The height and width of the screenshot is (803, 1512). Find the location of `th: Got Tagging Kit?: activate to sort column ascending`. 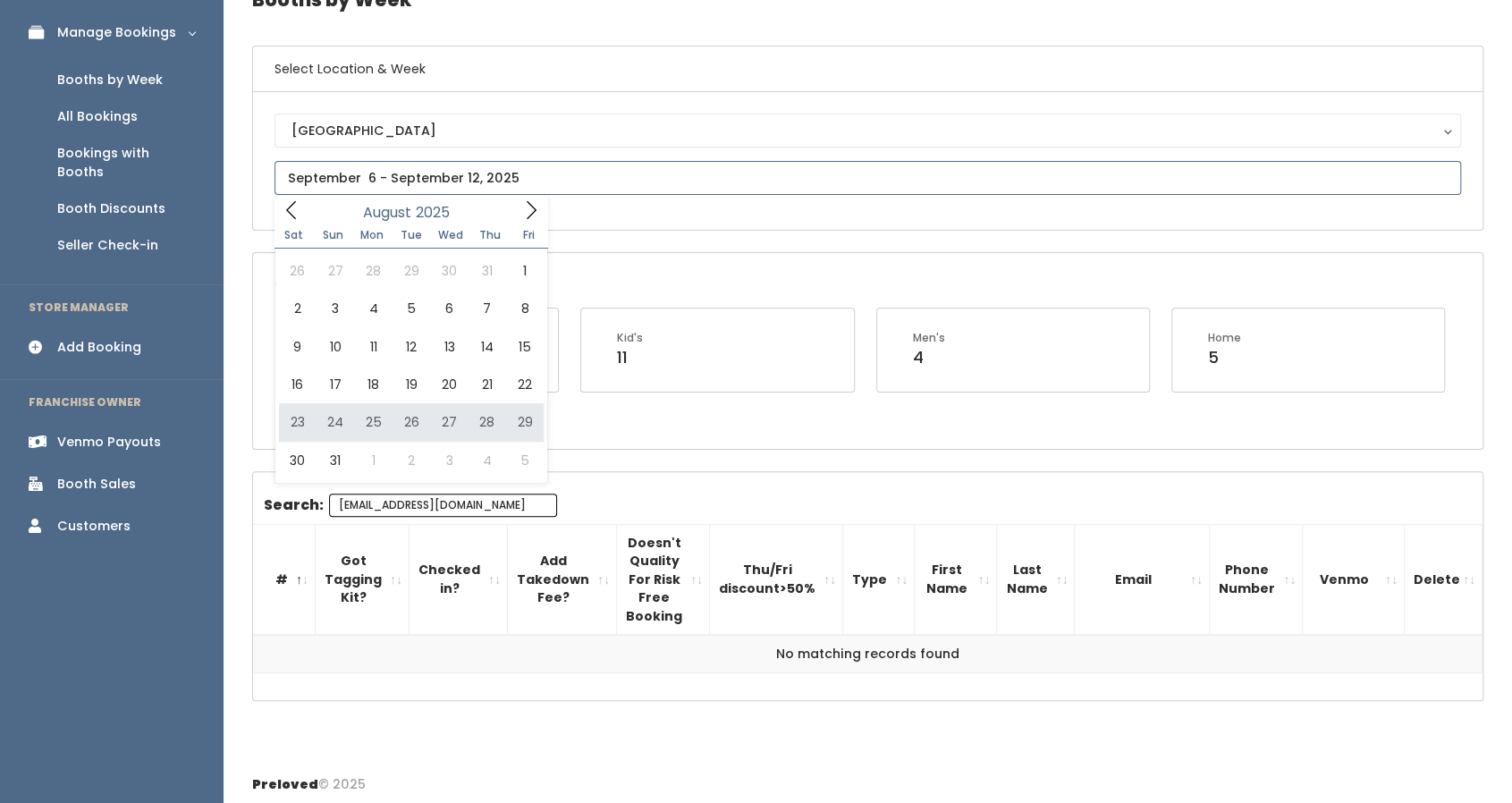

th: Got Tagging Kit?: activate to sort column ascending is located at coordinates (362, 579).